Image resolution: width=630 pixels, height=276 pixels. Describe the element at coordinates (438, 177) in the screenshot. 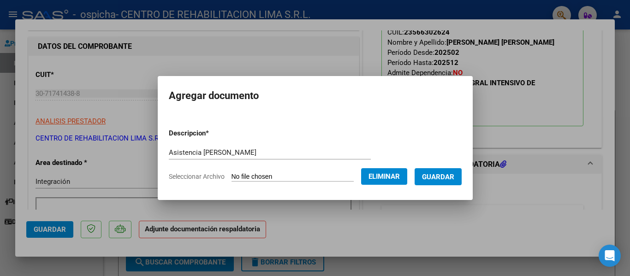

I see `button: Guardar` at that location.